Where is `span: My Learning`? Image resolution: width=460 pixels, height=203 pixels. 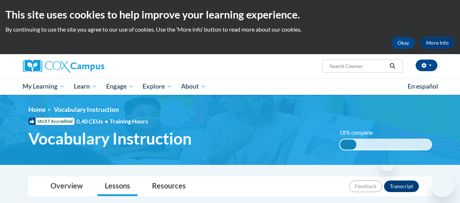
span: My Learning is located at coordinates (43, 87).